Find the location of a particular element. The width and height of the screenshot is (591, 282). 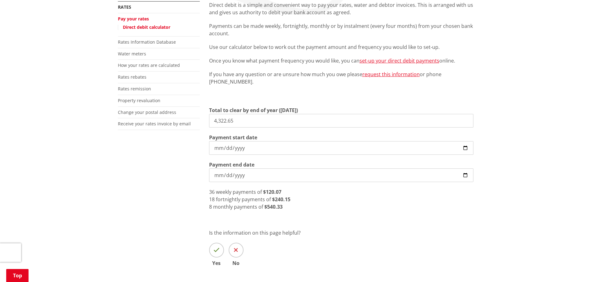

strong: $240.15 is located at coordinates (281, 200).